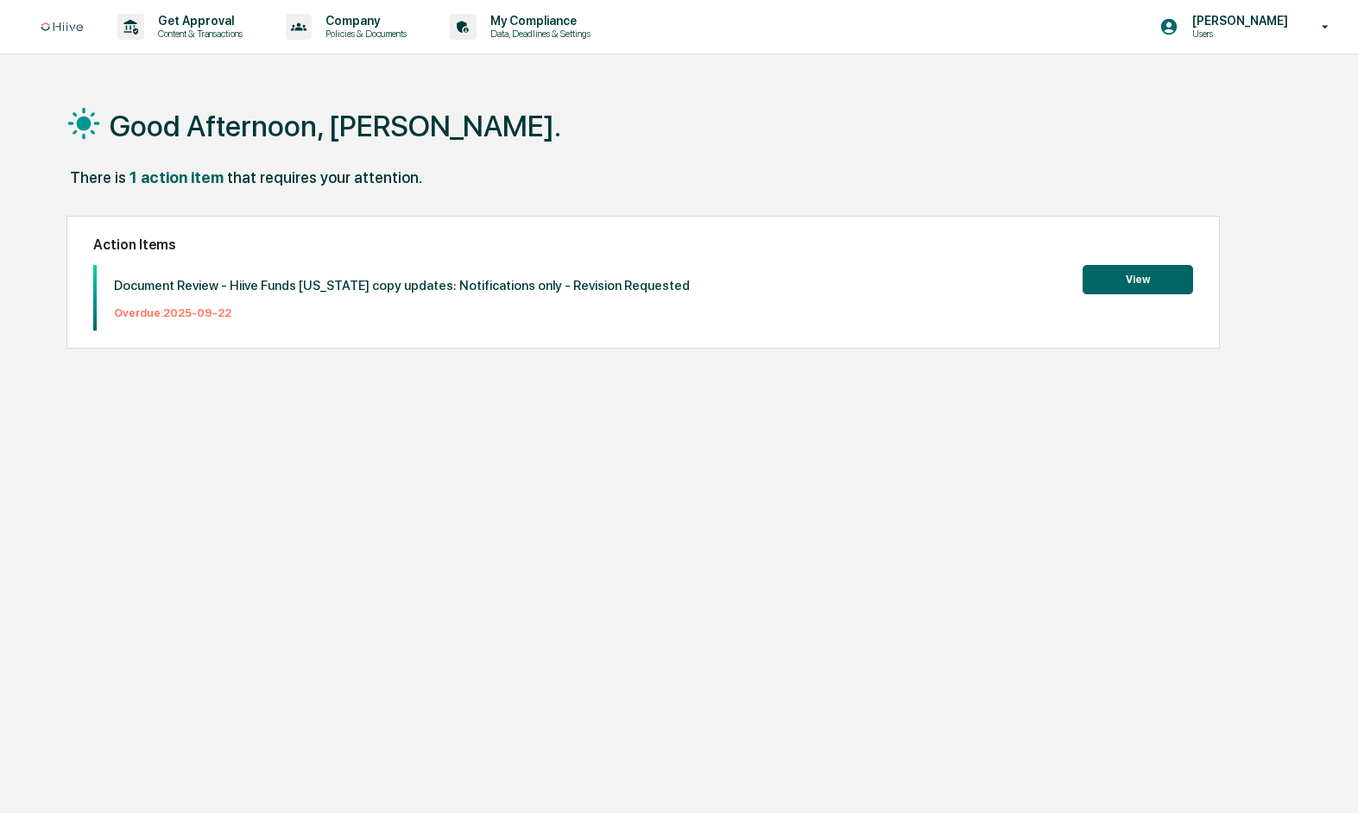  Describe the element at coordinates (643, 244) in the screenshot. I see `h2: Action Items` at that location.